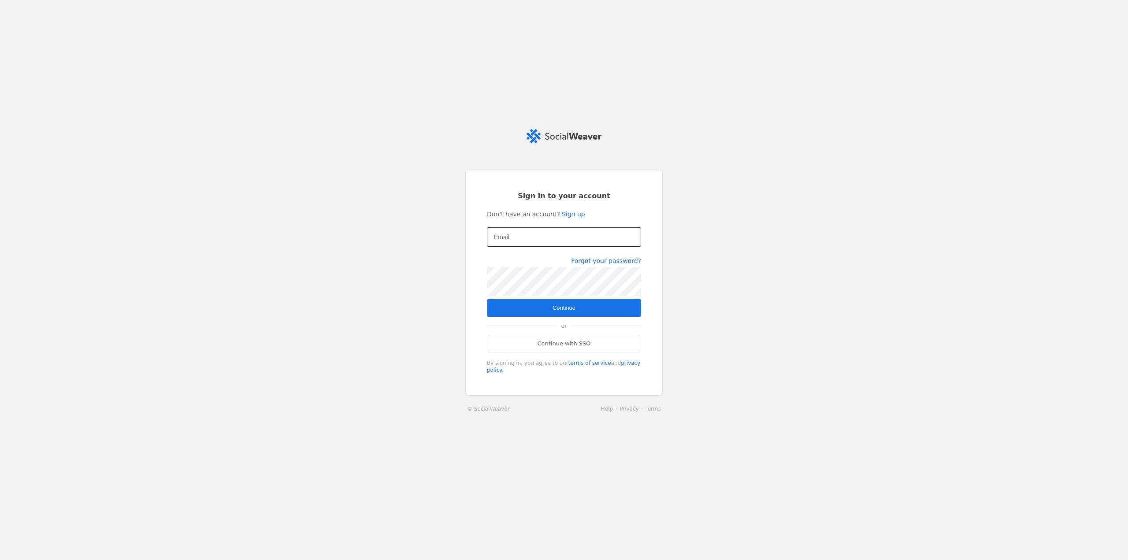  I want to click on a: privacy policy, so click(564, 367).